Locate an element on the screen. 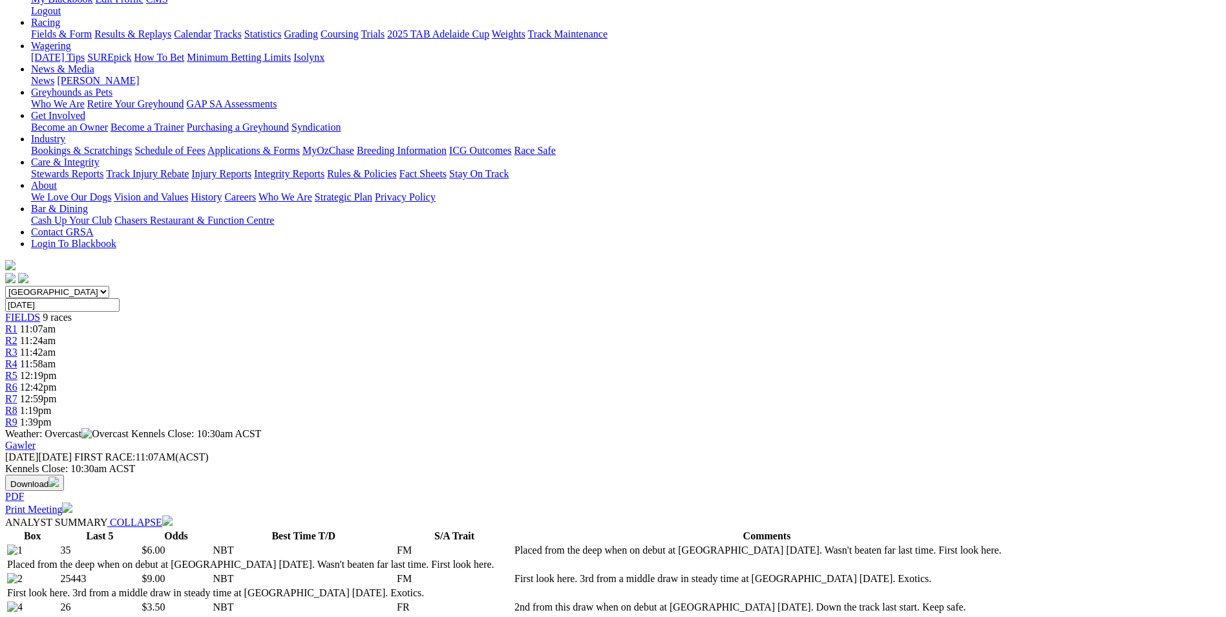 This screenshot has width=1226, height=617. img: Overcast is located at coordinates (105, 434).